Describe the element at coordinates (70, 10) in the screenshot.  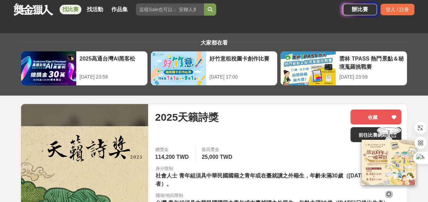
I see `a: 找比賽` at that location.